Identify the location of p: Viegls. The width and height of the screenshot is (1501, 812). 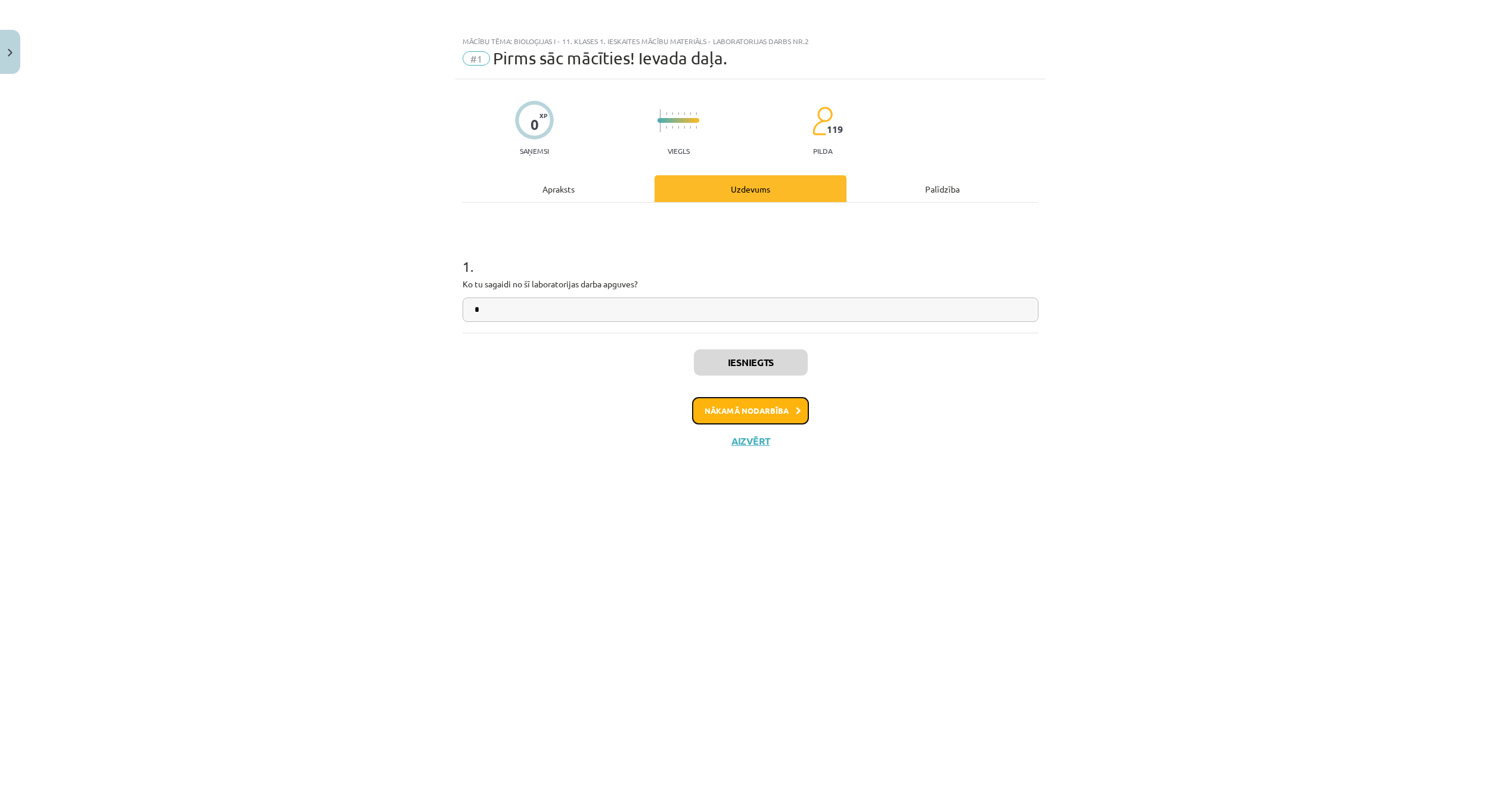
(679, 151).